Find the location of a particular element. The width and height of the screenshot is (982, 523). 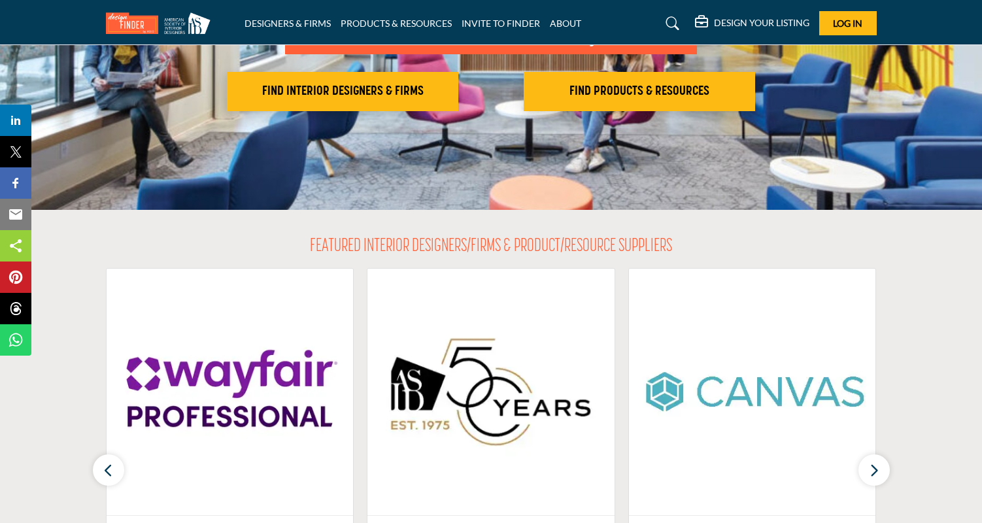

button: Log In is located at coordinates (848, 23).